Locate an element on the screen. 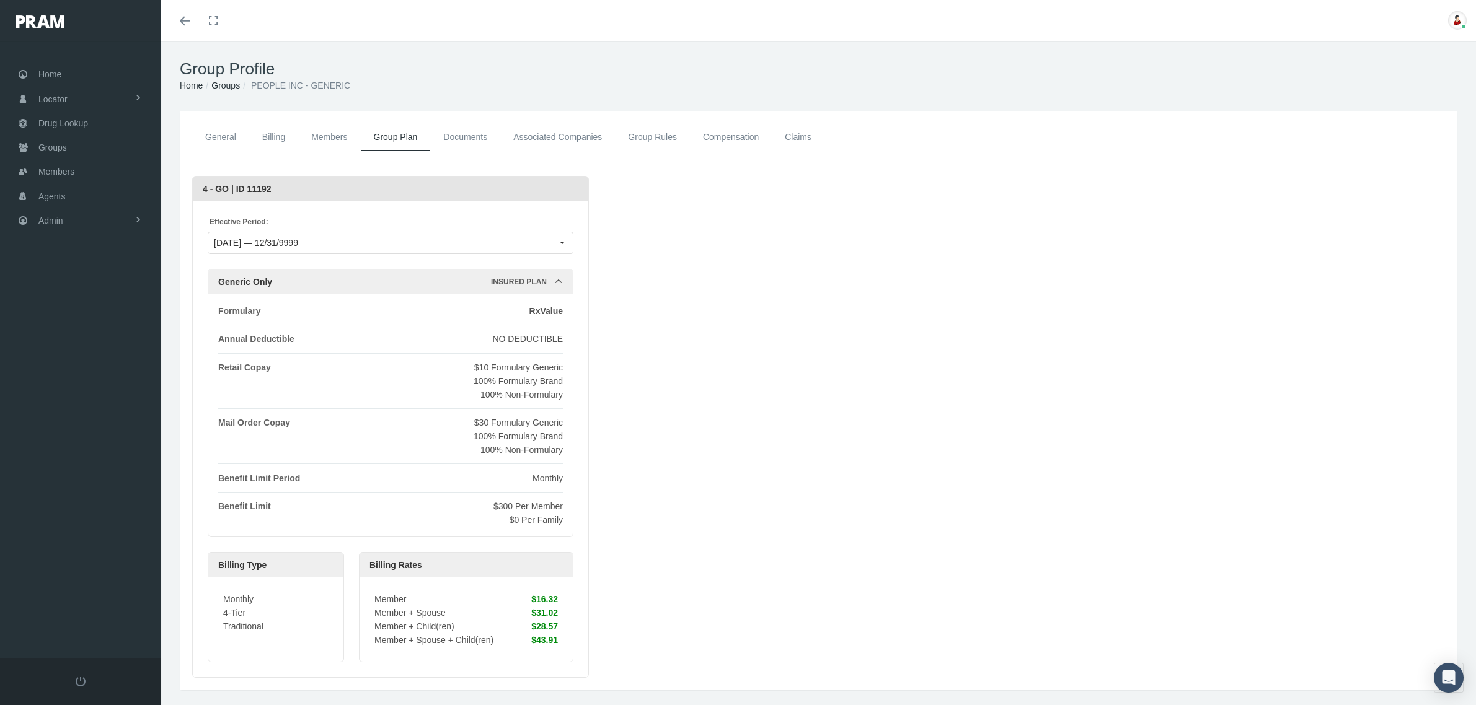 This screenshot has height=705, width=1476. div: Member + Spouse is located at coordinates (410, 613).